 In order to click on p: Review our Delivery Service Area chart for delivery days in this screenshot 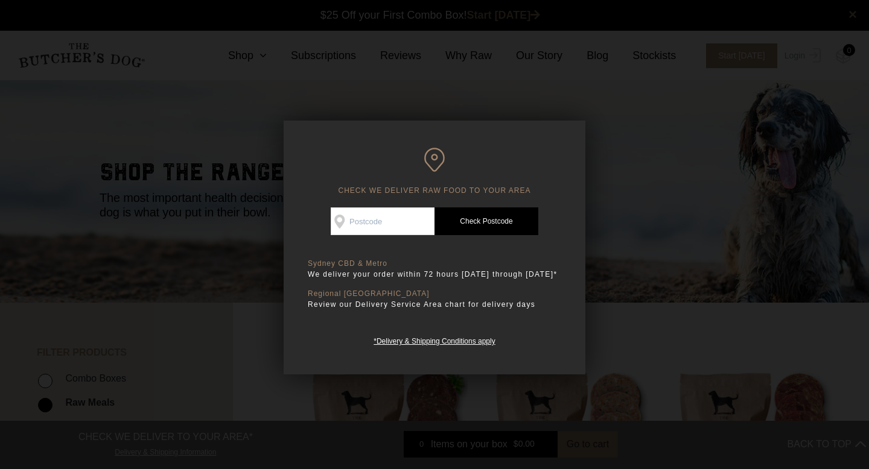, I will do `click(434, 305)`.